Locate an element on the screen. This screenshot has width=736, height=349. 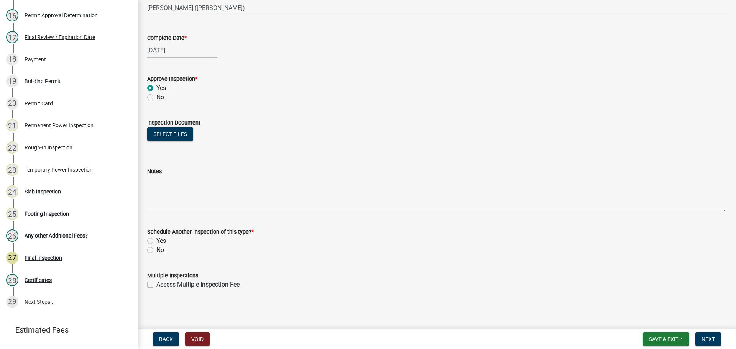
div: Any other Additional Fees? is located at coordinates (56, 236).